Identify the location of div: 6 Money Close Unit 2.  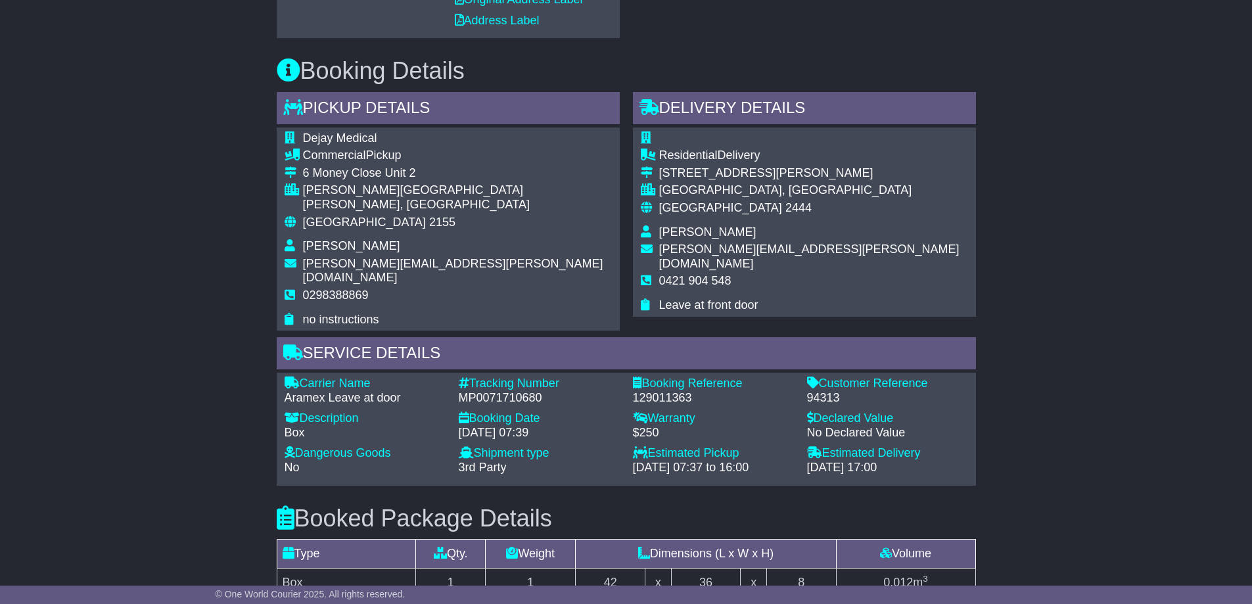
(458, 174).